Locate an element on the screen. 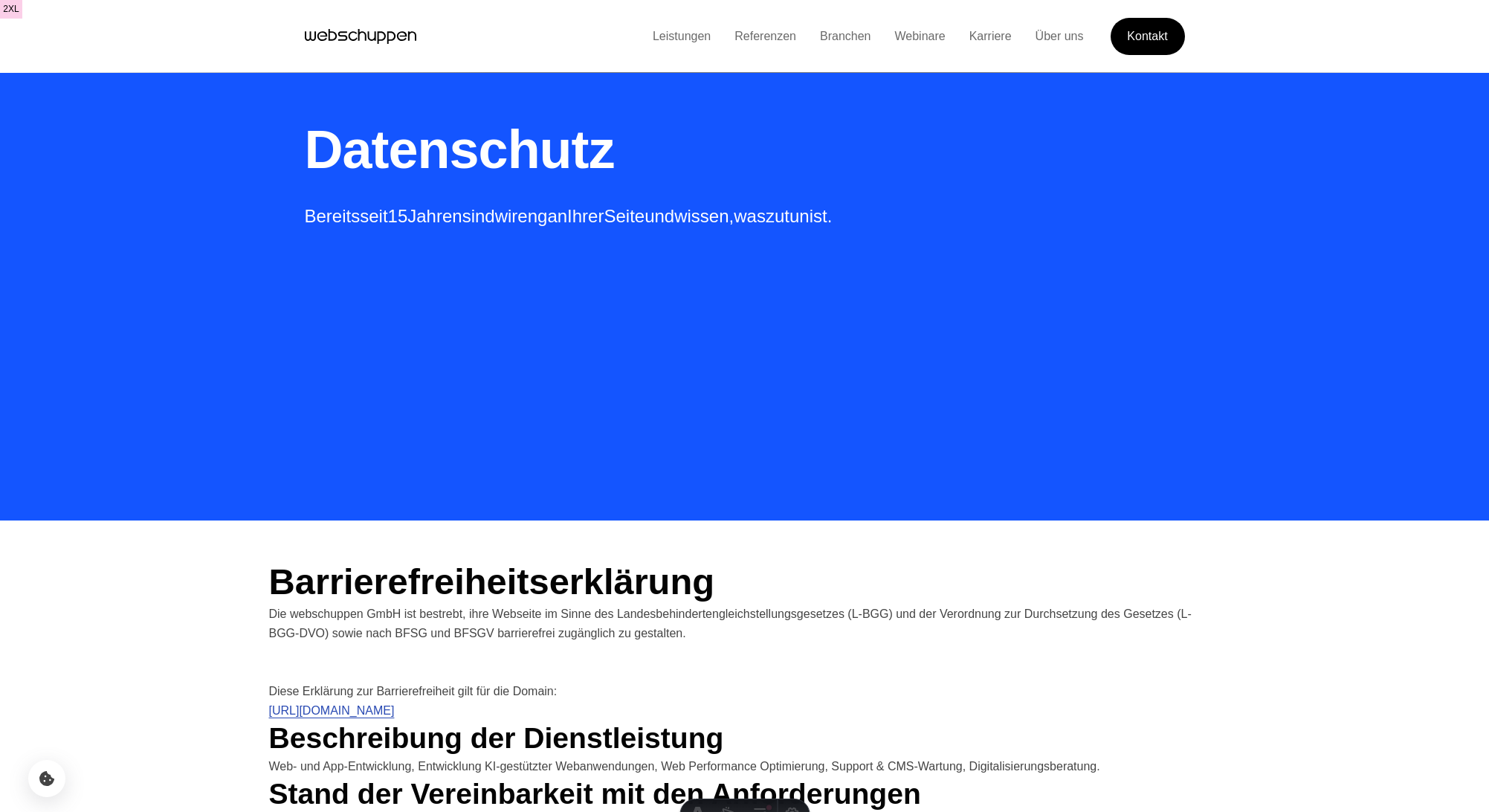  span: Seite is located at coordinates (623, 215).